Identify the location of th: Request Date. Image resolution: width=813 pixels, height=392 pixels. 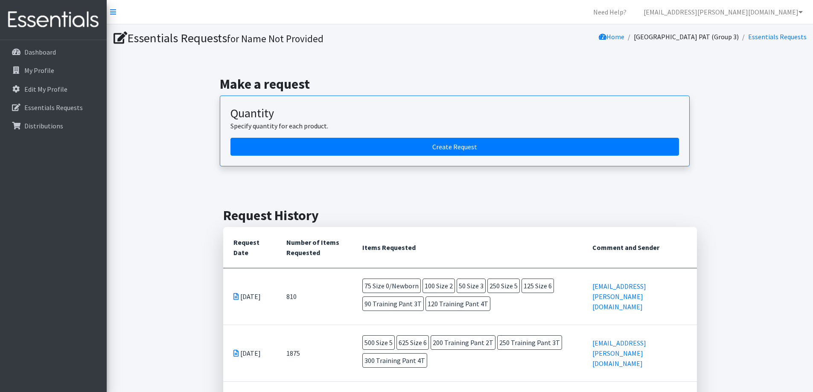
(250, 248).